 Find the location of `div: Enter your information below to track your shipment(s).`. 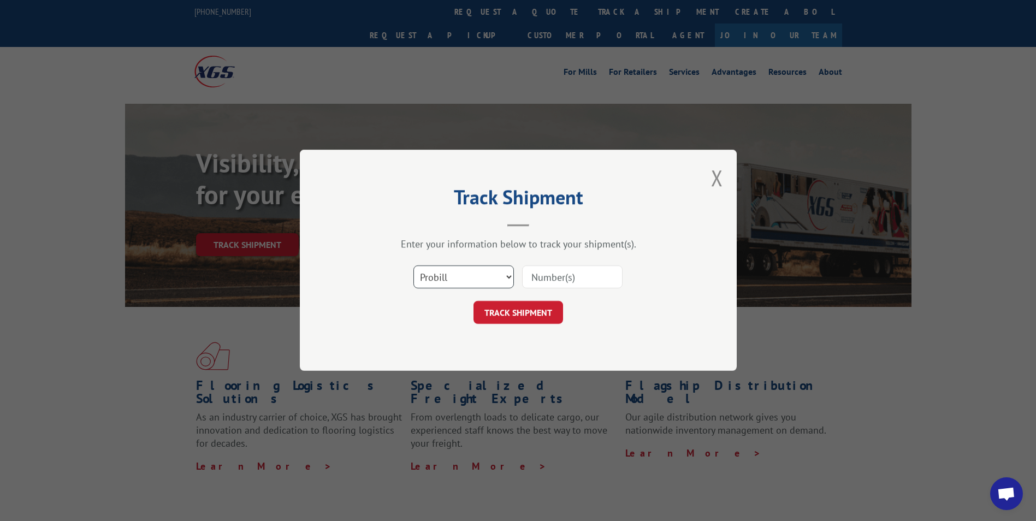

div: Enter your information below to track your shipment(s). is located at coordinates (518, 244).